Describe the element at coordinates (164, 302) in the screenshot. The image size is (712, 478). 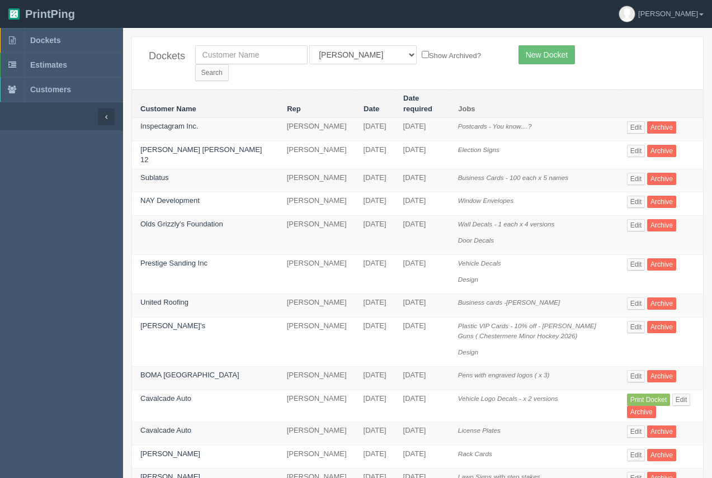
I see `a: United Roofing` at that location.